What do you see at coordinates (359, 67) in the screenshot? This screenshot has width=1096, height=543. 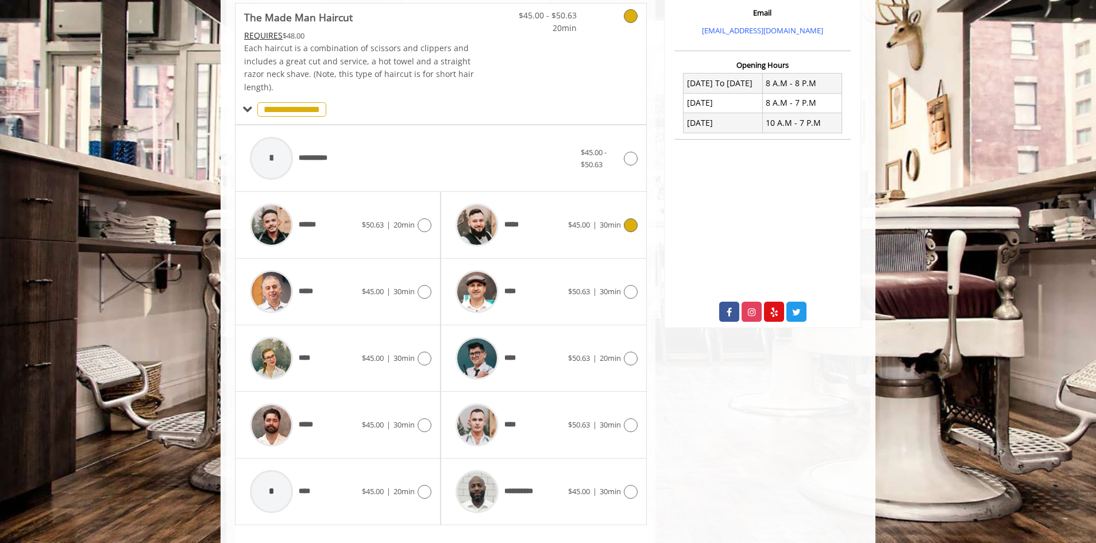 I see `span: Each haircut is a combination of scissors and clippers and includes a great cut and service, a ho...` at bounding box center [359, 67].